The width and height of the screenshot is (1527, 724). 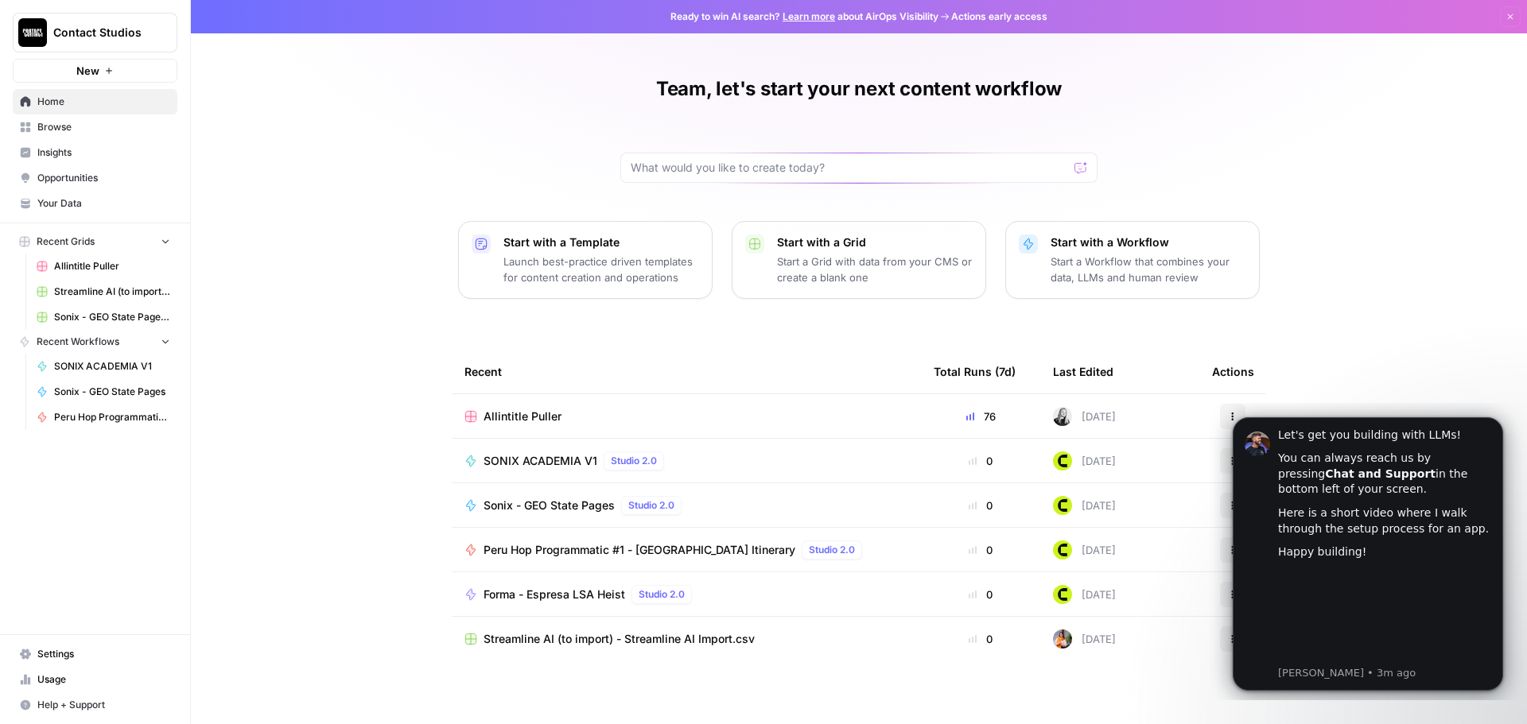 What do you see at coordinates (981, 417) in the screenshot?
I see `div: 76` at bounding box center [981, 417].